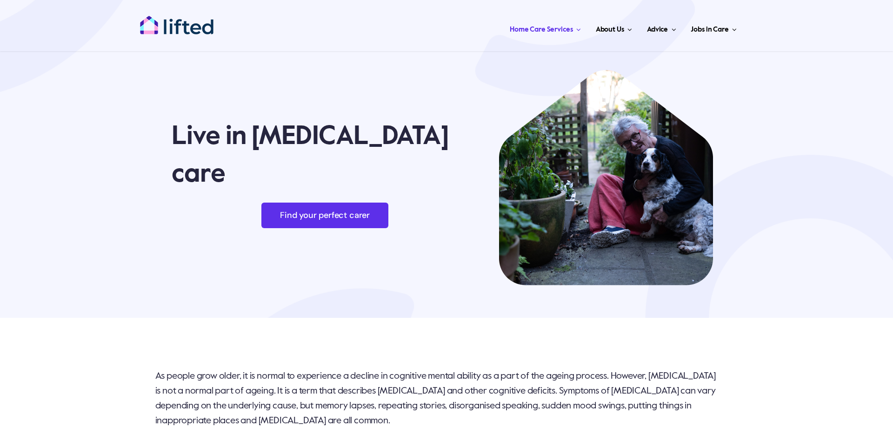 The width and height of the screenshot is (893, 434). I want to click on span: Home Care Services, so click(541, 30).